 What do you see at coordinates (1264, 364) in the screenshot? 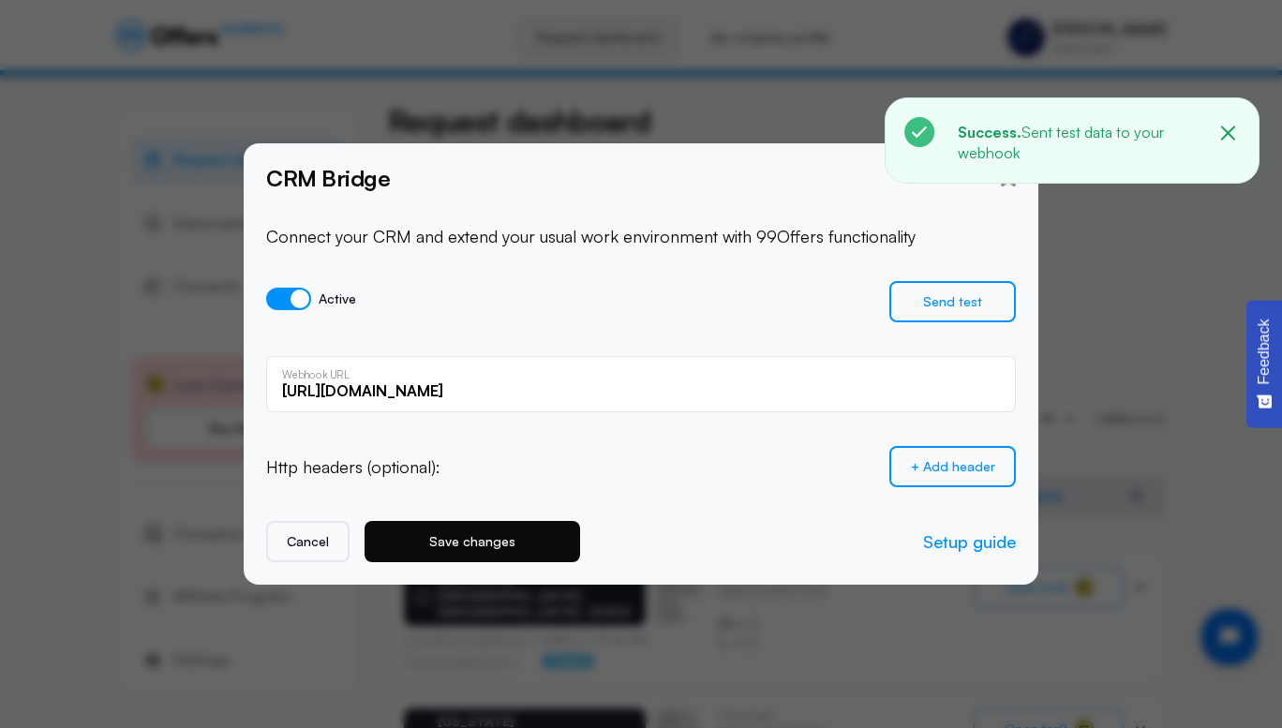
I see `button: Feedback - Show survey` at bounding box center [1264, 364].